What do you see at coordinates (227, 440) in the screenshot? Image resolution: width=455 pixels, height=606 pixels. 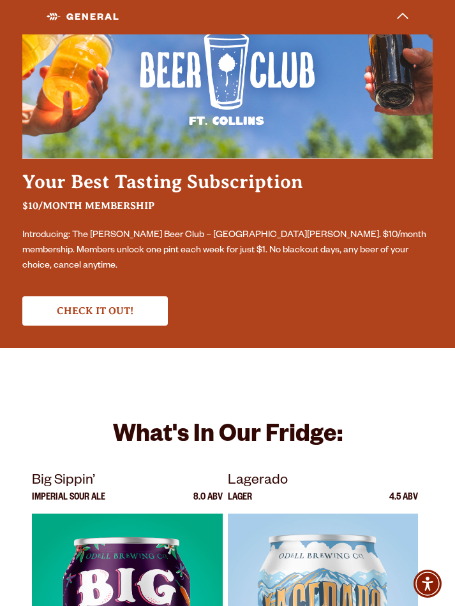 I see `h3: What's in our fridge:` at bounding box center [227, 440].